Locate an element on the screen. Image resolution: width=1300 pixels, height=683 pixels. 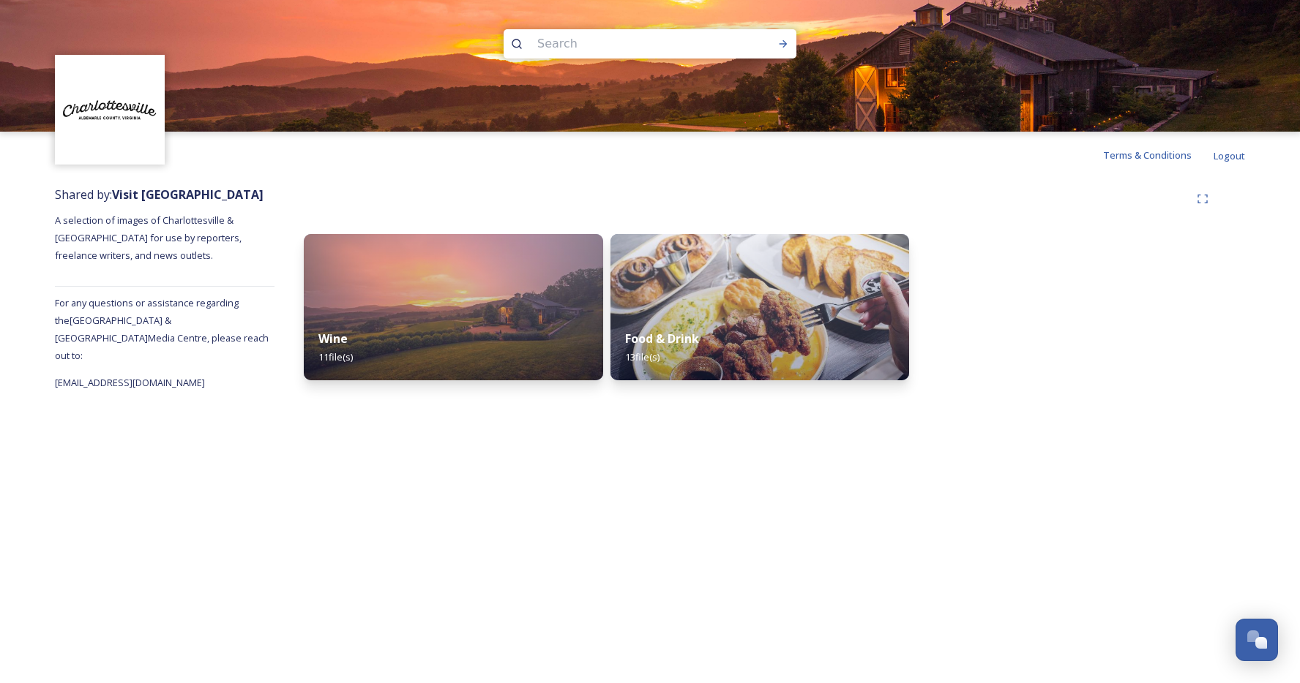
span: Terms & Conditions is located at coordinates (1147, 155).